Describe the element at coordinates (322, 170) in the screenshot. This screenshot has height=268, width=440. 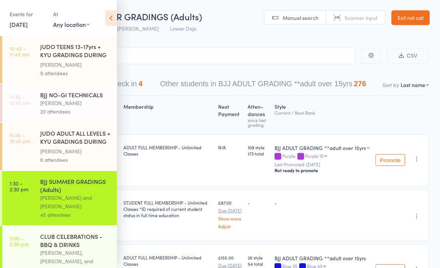
I see `div: Not ready to promote` at that location.